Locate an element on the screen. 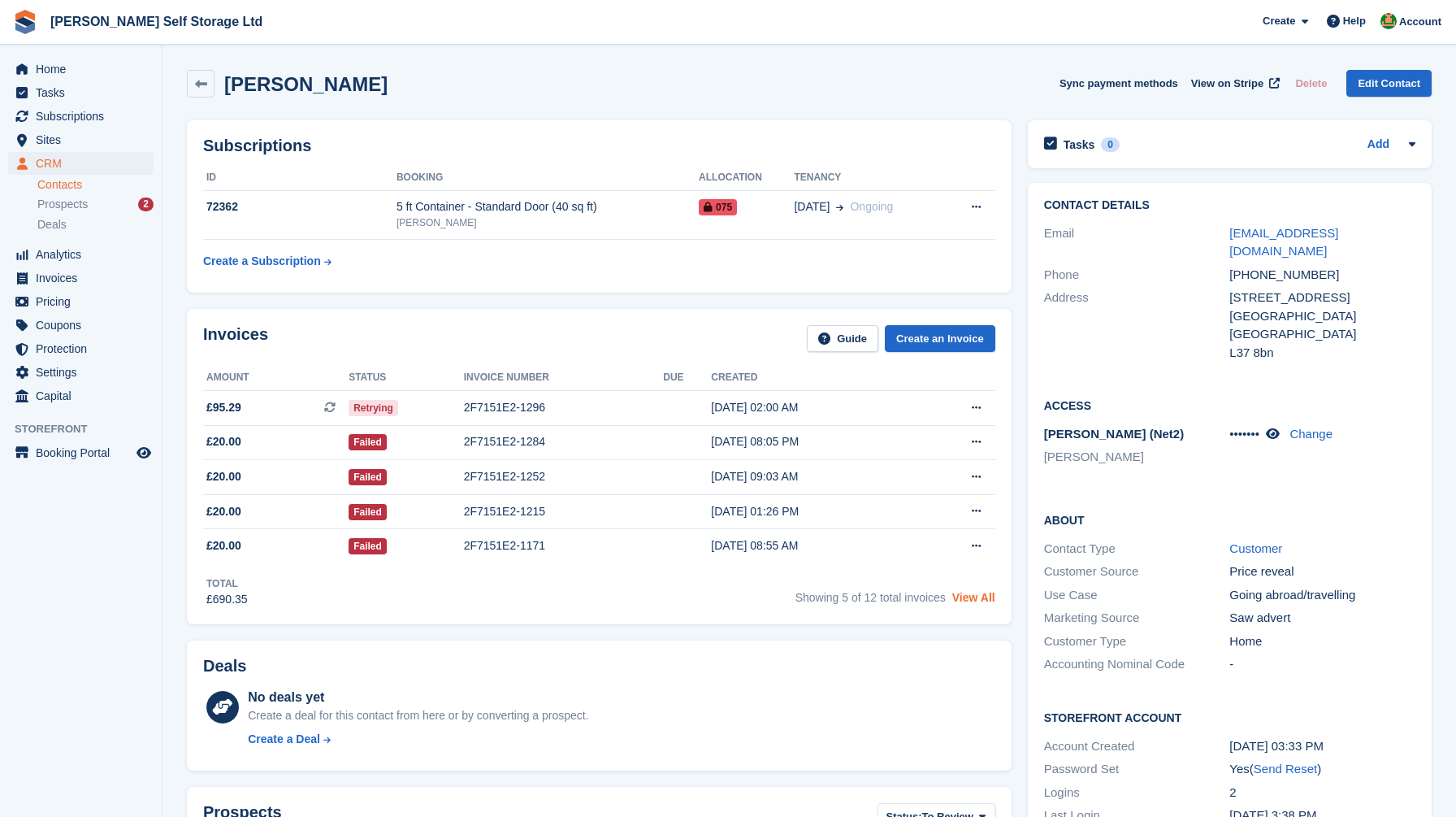 The width and height of the screenshot is (1456, 817). a: Deals is located at coordinates (95, 225).